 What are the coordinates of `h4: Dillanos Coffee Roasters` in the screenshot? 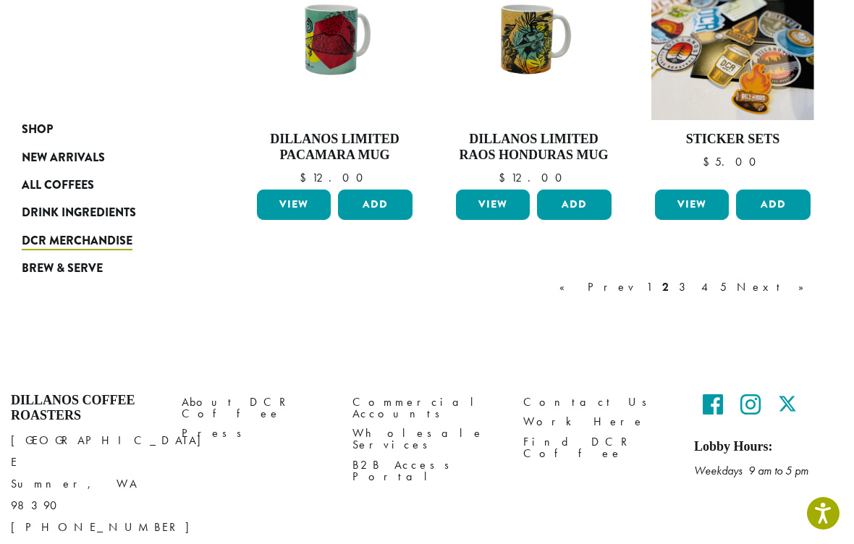 It's located at (85, 408).